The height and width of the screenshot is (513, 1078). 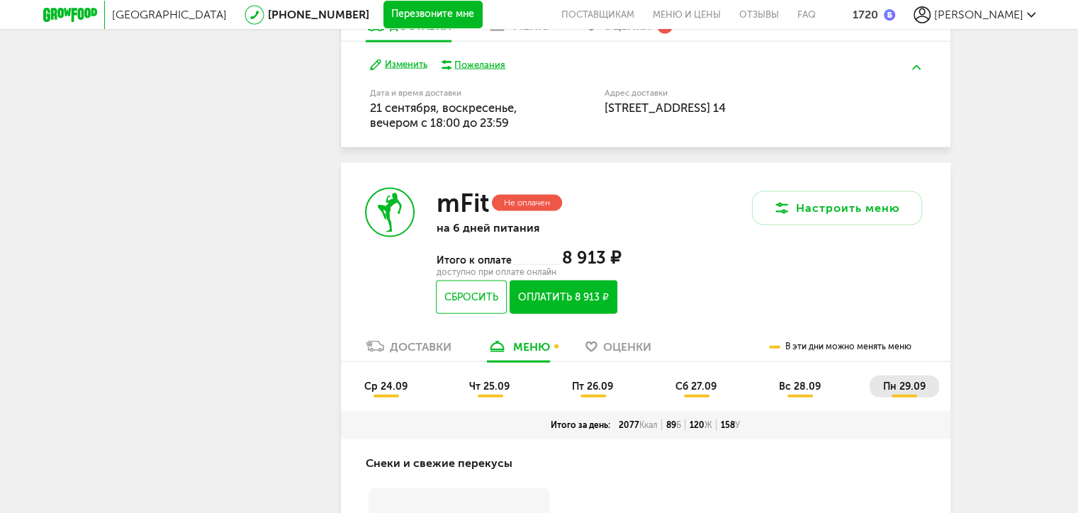 I want to click on button: Перезвоните мне, so click(x=433, y=15).